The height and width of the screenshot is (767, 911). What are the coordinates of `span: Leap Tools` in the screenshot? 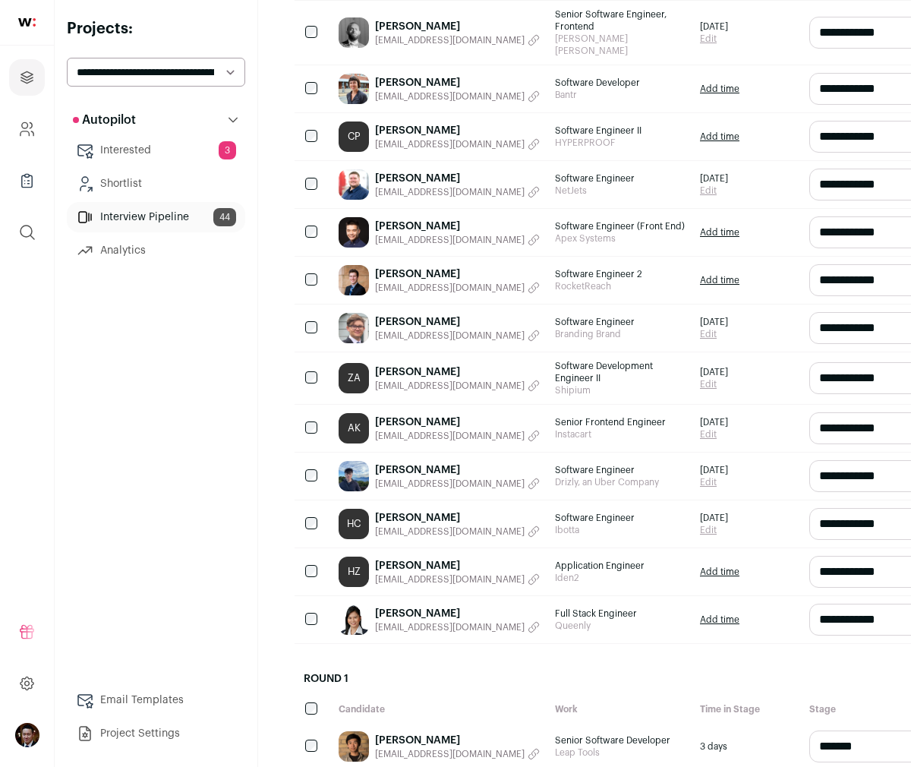 It's located at (620, 752).